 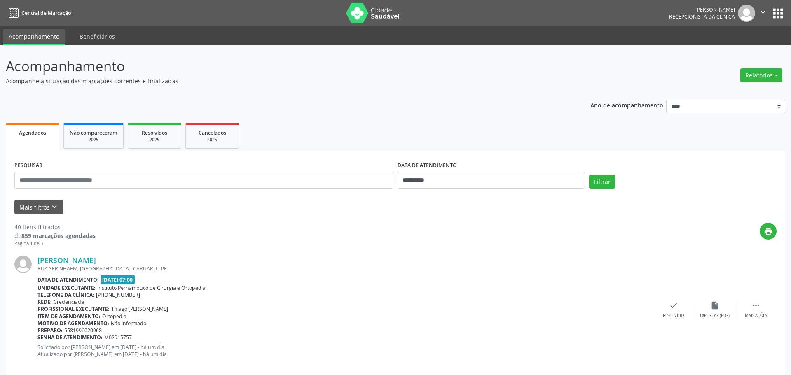 I want to click on span: Não compareceram, so click(x=94, y=133).